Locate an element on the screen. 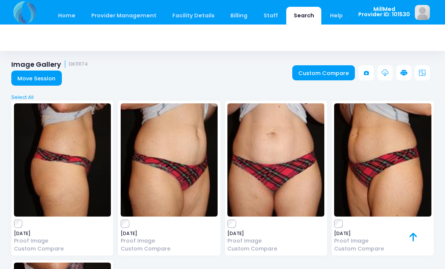  a: Select All is located at coordinates (223, 97).